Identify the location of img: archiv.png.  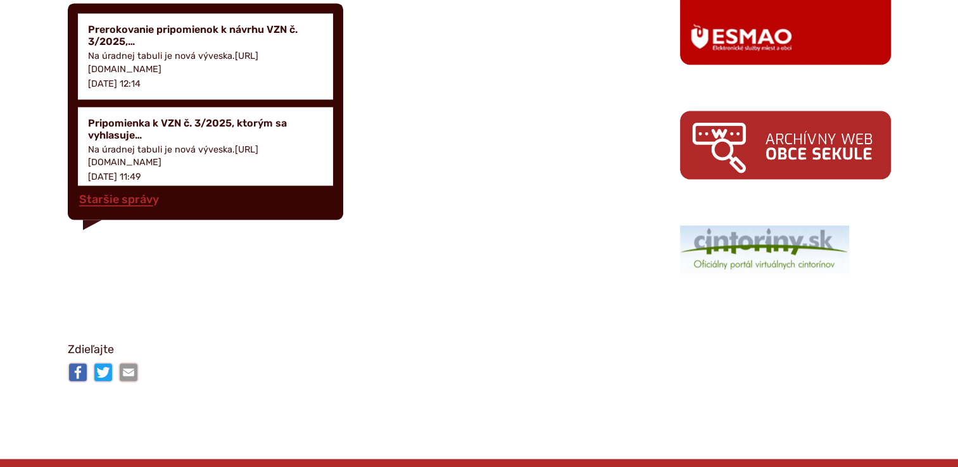
(785, 144).